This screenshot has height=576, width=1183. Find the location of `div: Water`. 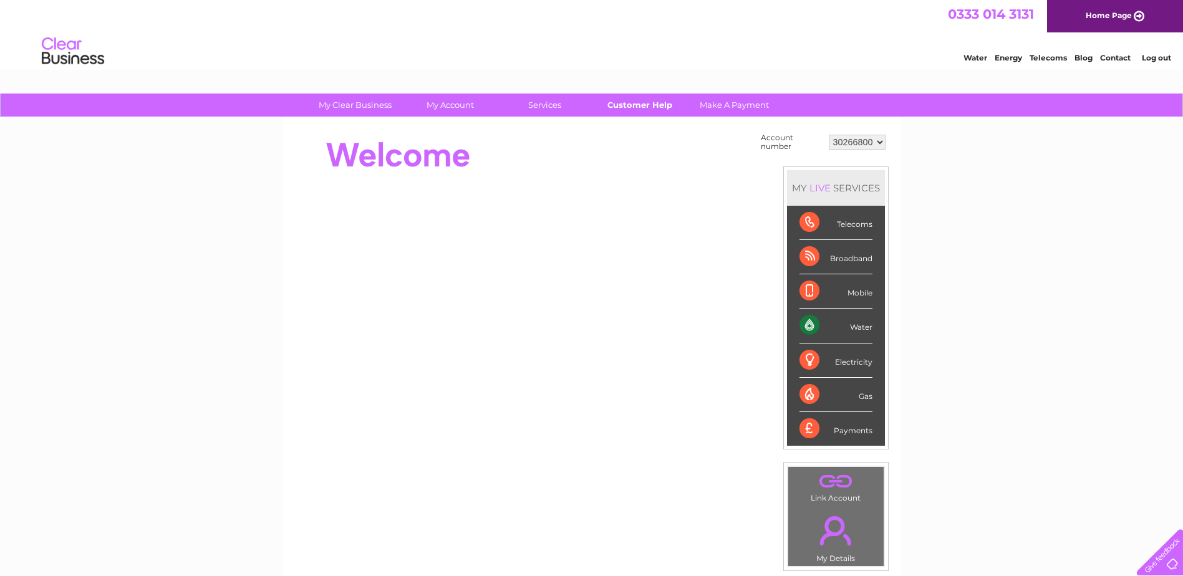

div: Water is located at coordinates (835, 325).